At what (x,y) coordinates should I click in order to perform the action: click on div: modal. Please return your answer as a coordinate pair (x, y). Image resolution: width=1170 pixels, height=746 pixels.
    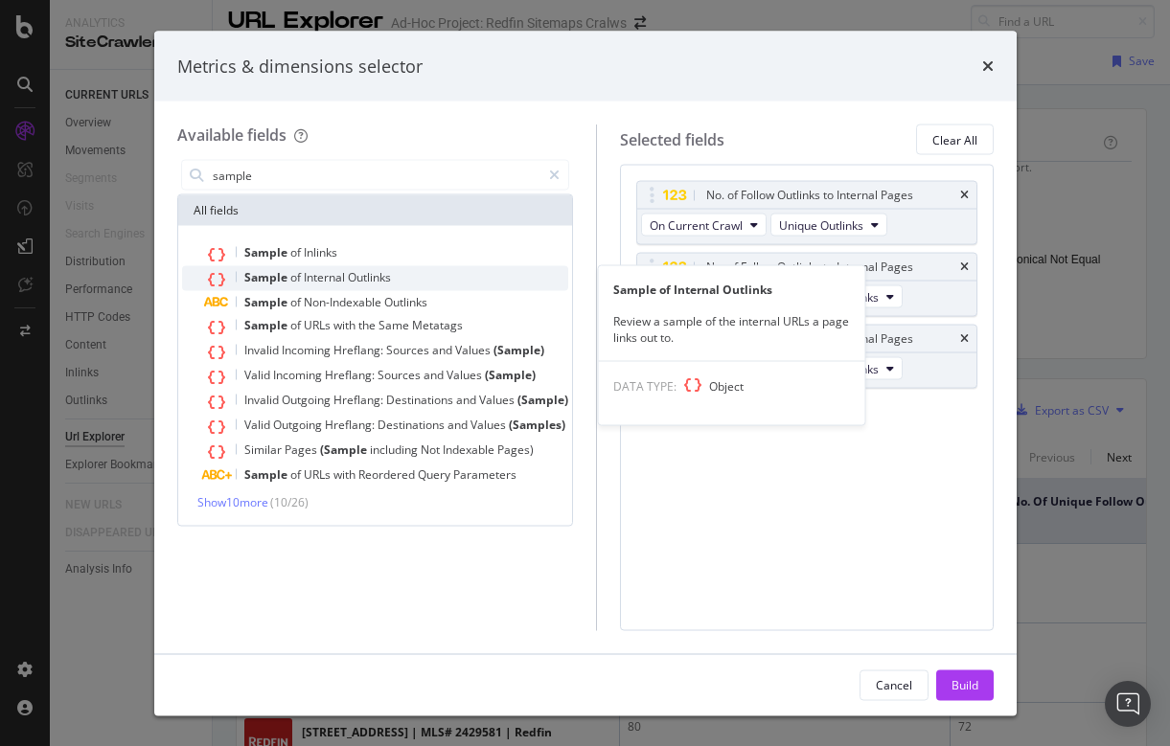
    Looking at the image, I should click on (585, 373).